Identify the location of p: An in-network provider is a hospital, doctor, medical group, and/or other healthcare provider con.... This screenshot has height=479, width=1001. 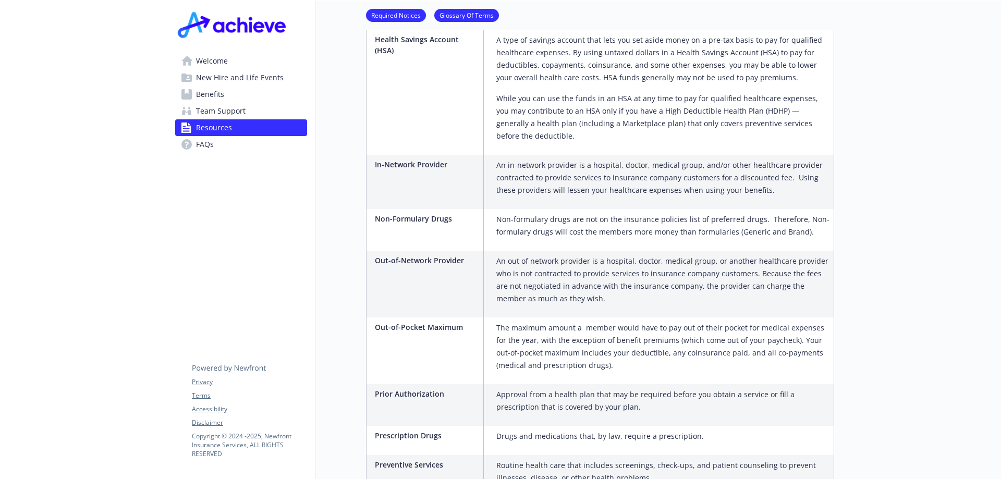
(663, 178).